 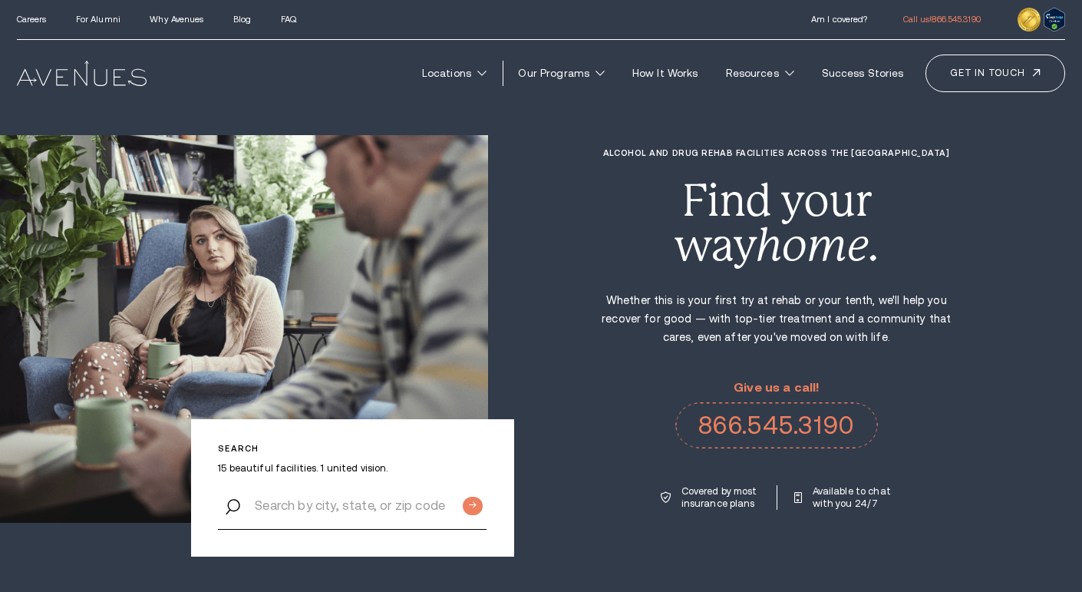 I want to click on a: 866.545.3190, so click(x=776, y=425).